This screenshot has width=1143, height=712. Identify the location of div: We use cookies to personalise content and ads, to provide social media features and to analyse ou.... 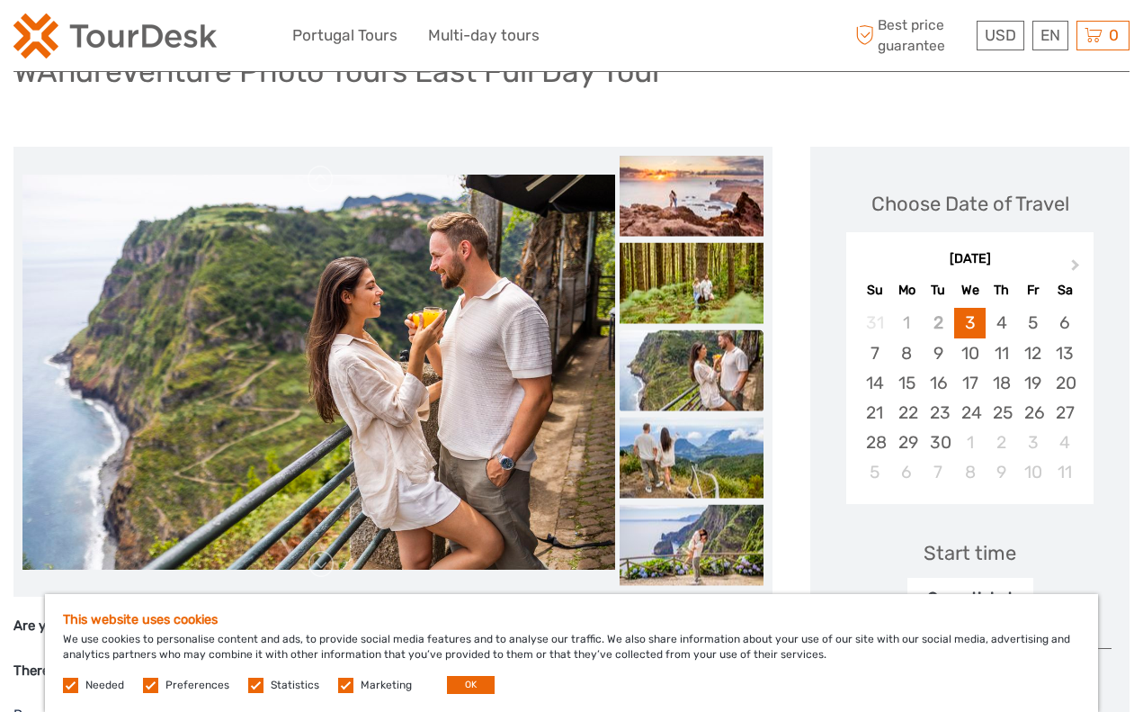
(571, 652).